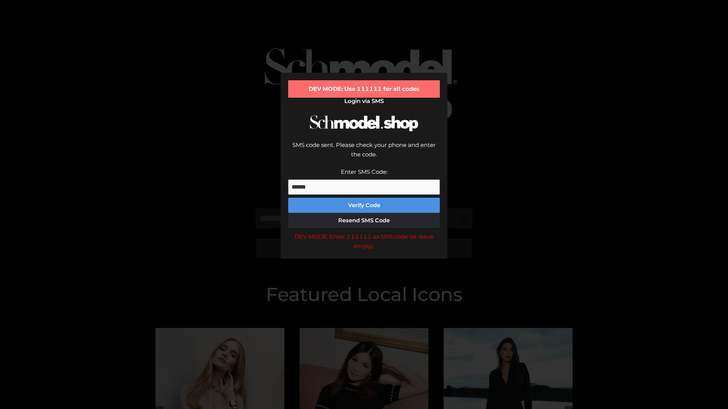 The image size is (728, 409). What do you see at coordinates (364, 101) in the screenshot?
I see `h2: Login via SMS` at bounding box center [364, 101].